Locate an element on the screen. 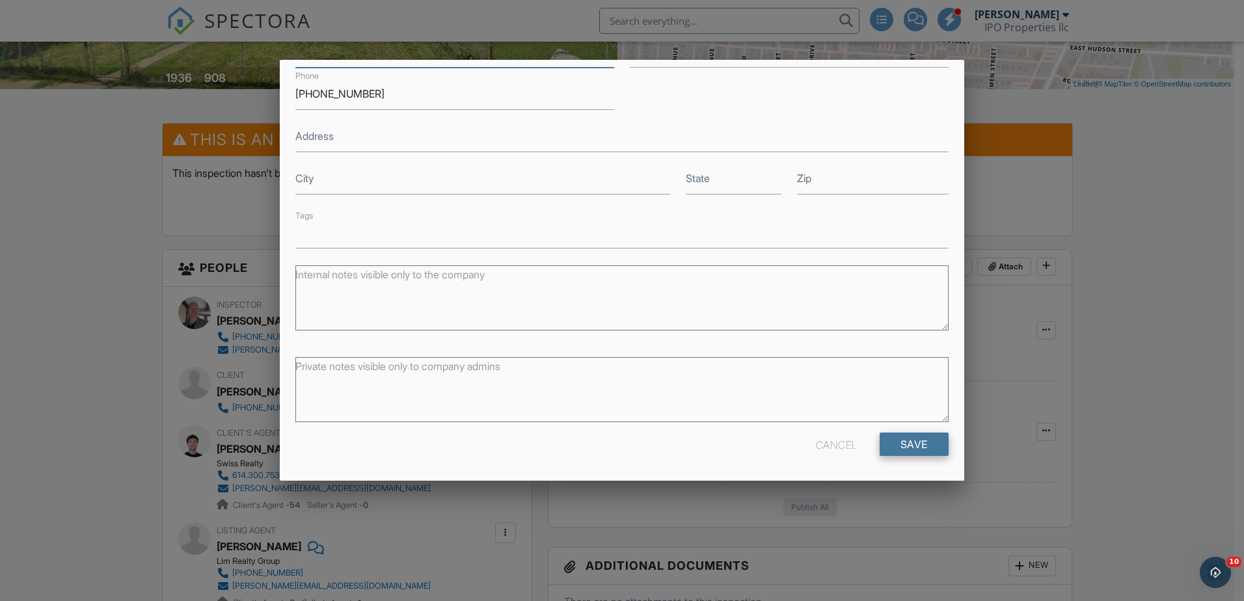  span: 10 is located at coordinates (1234, 562).